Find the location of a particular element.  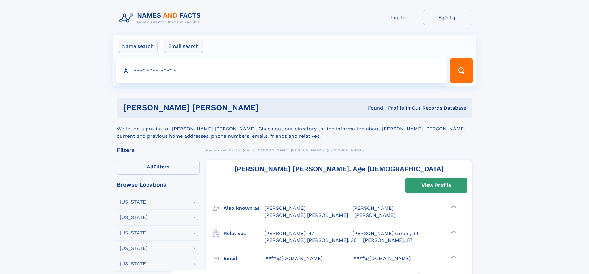

a: Sign Up is located at coordinates (447, 17).